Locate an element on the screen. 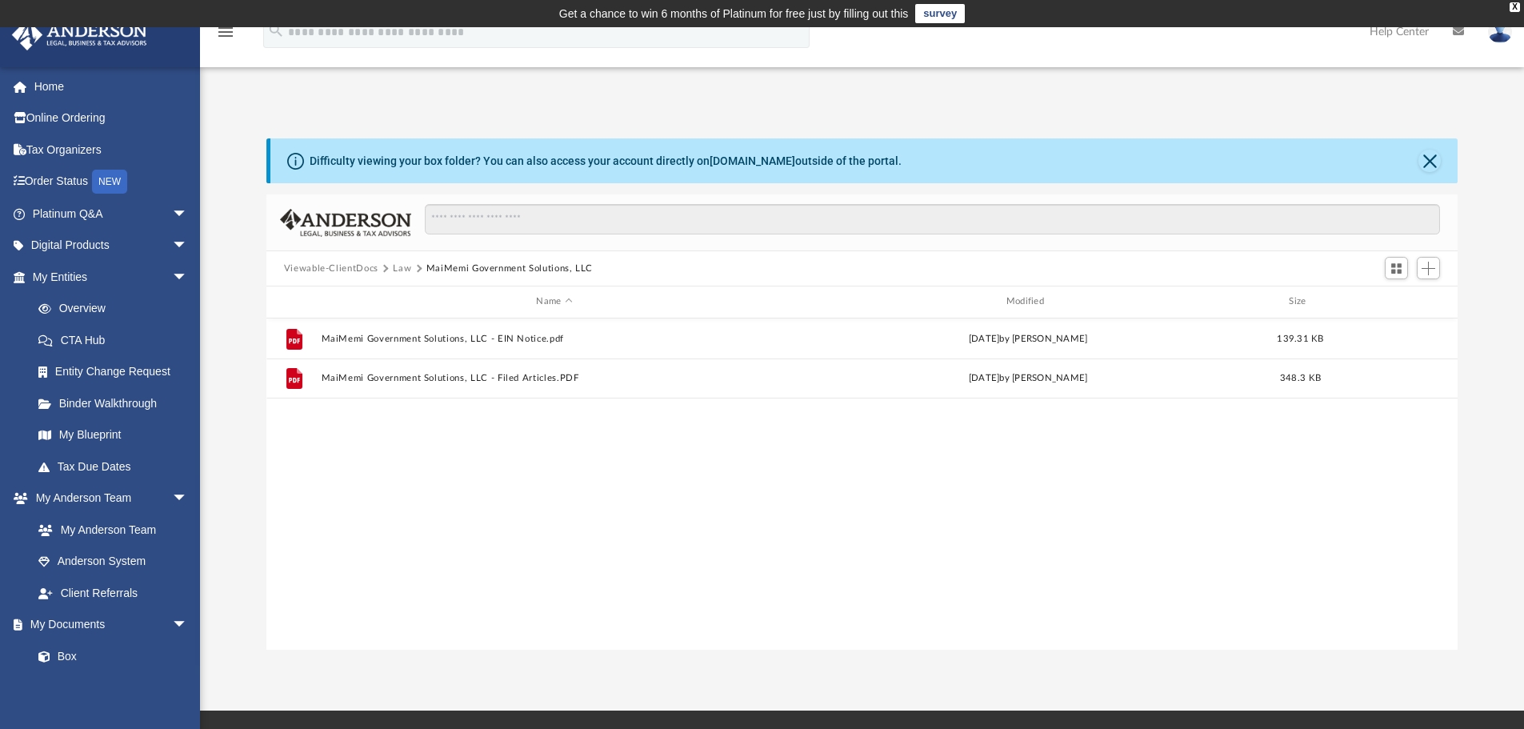 This screenshot has width=1524, height=729. a: Entity Change Request is located at coordinates (117, 372).